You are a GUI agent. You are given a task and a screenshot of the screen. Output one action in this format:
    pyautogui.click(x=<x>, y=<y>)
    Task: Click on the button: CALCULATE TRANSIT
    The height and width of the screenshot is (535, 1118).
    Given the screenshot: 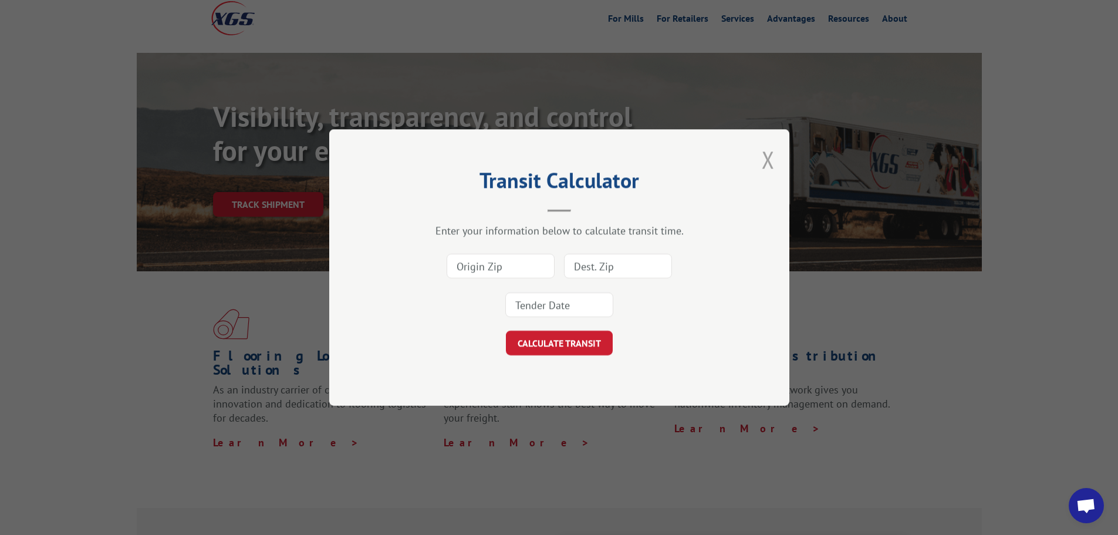 What is the action you would take?
    pyautogui.click(x=560, y=343)
    